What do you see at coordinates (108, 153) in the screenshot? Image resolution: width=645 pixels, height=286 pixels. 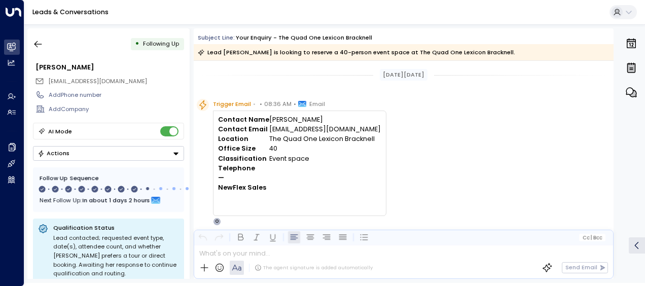 I see `button: Actions` at bounding box center [108, 153].